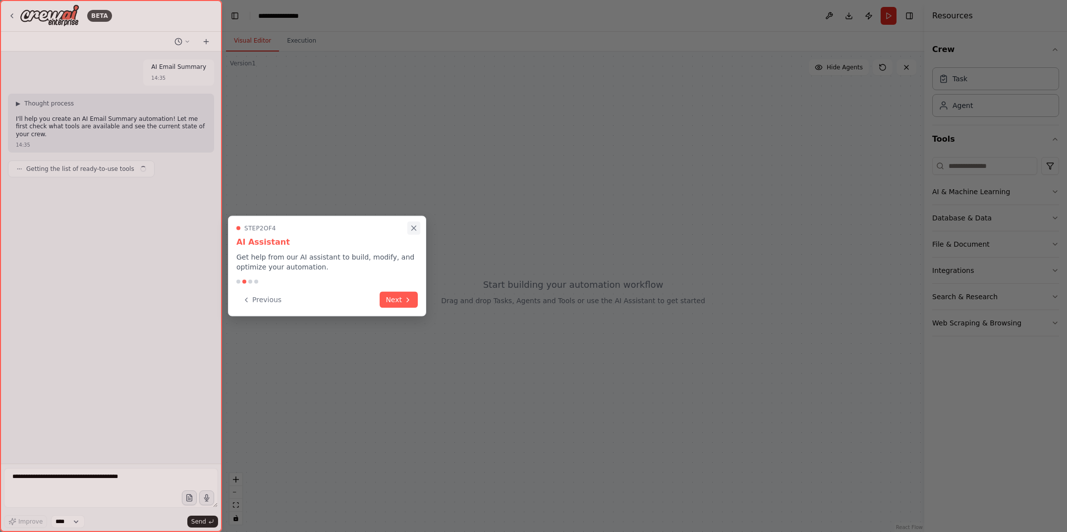  What do you see at coordinates (327, 262) in the screenshot?
I see `p: Get help from our AI assistant to build, modify, and optimize your automation.` at bounding box center [327, 262].